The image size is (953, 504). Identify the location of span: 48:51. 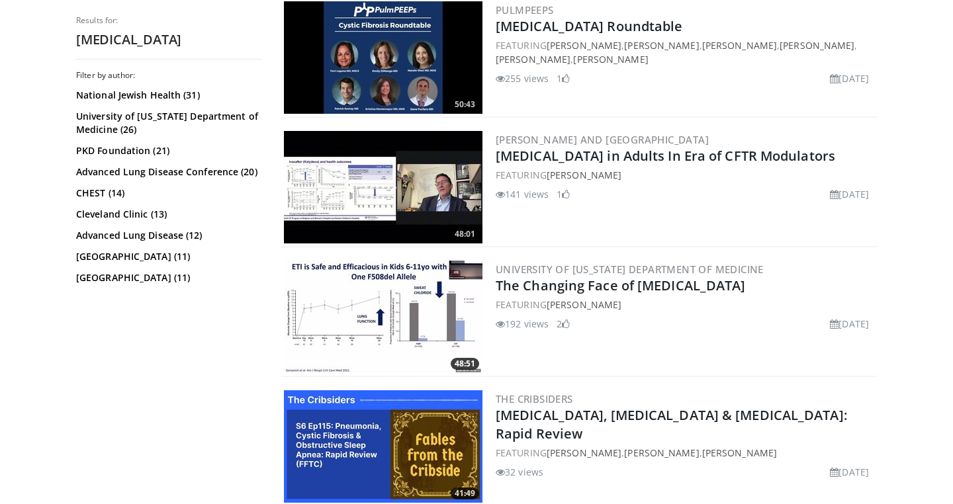
(464, 364).